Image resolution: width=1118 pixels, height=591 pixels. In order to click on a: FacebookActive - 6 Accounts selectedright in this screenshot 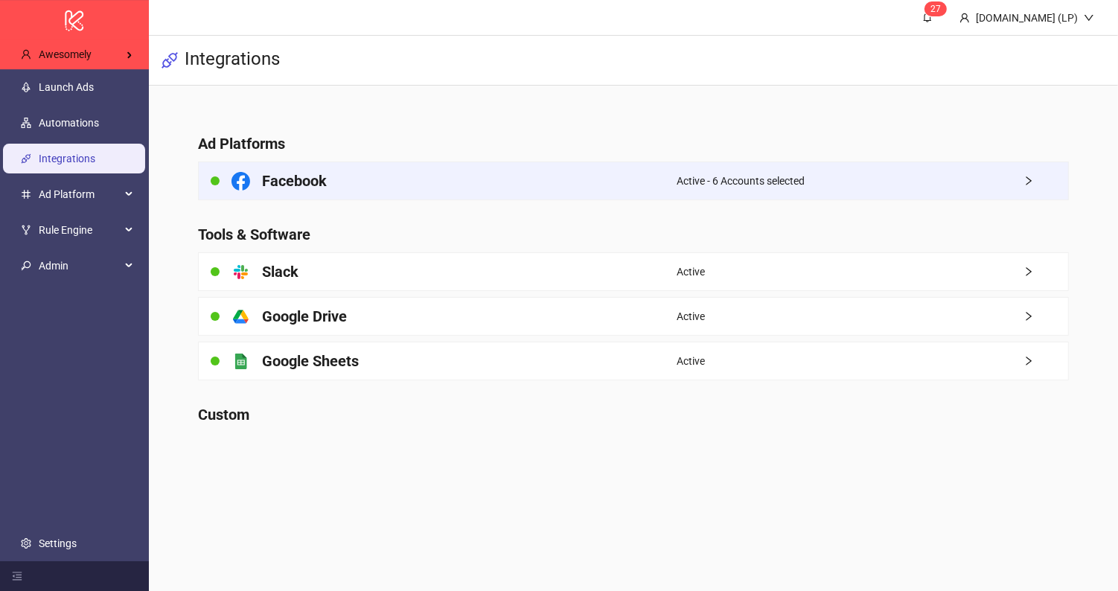, I will do `click(633, 181)`.